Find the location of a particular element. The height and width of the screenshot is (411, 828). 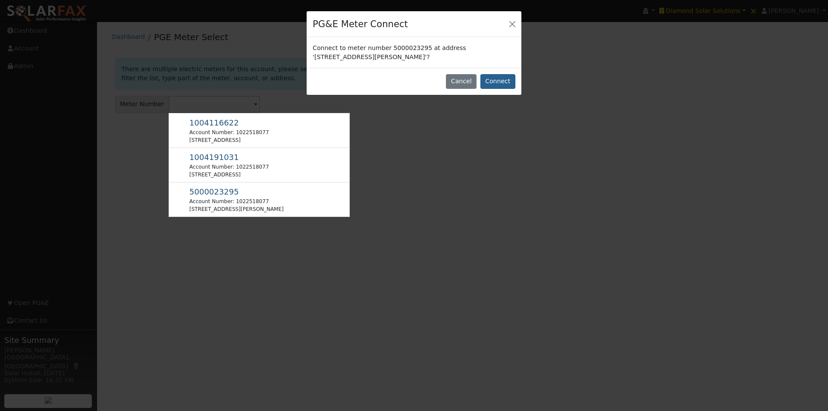

span: 1004116622 is located at coordinates (214, 123).